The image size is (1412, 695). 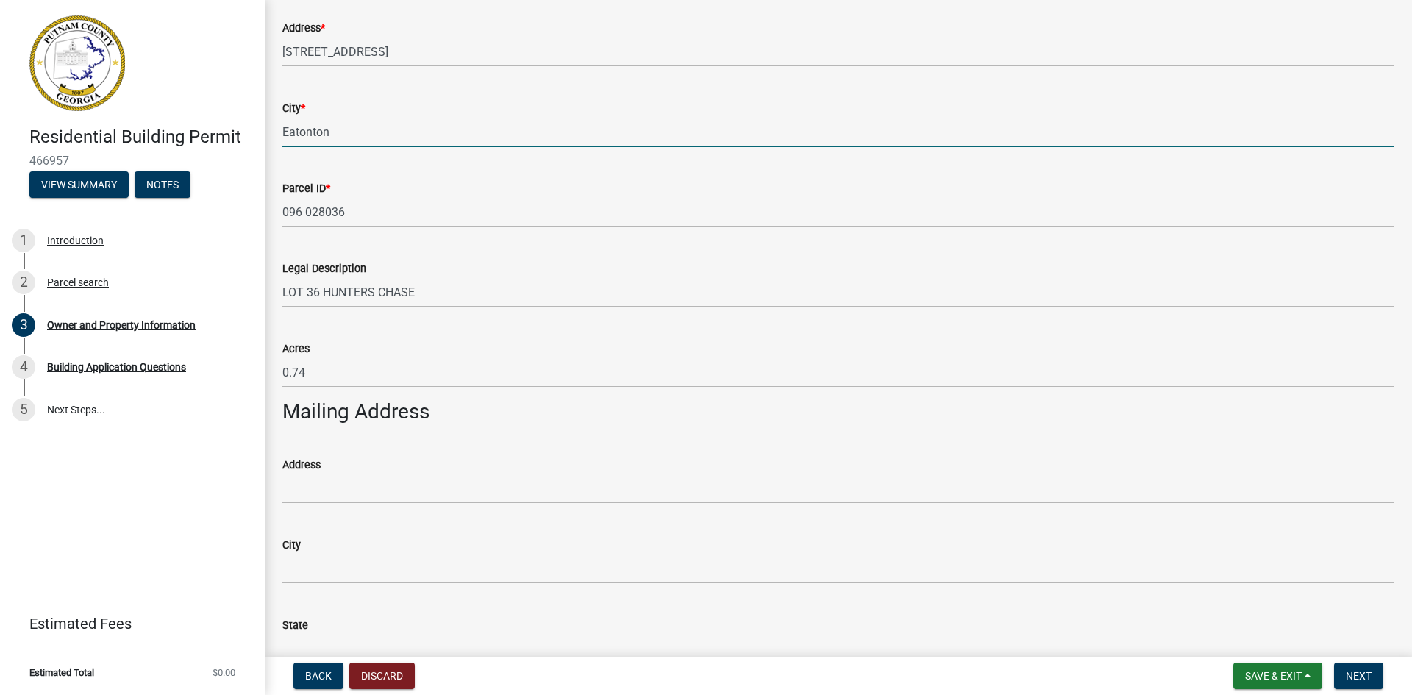 I want to click on button: Next, so click(x=1358, y=676).